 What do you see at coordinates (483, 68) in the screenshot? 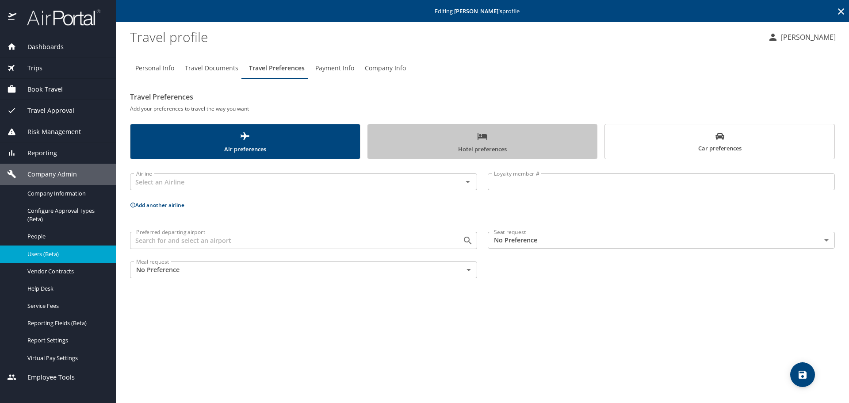
I see `div: Profile` at bounding box center [483, 68].